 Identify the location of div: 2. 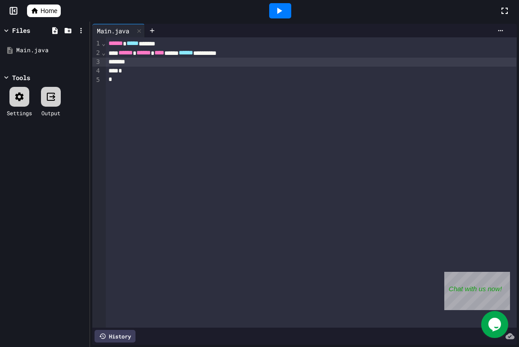
(97, 53).